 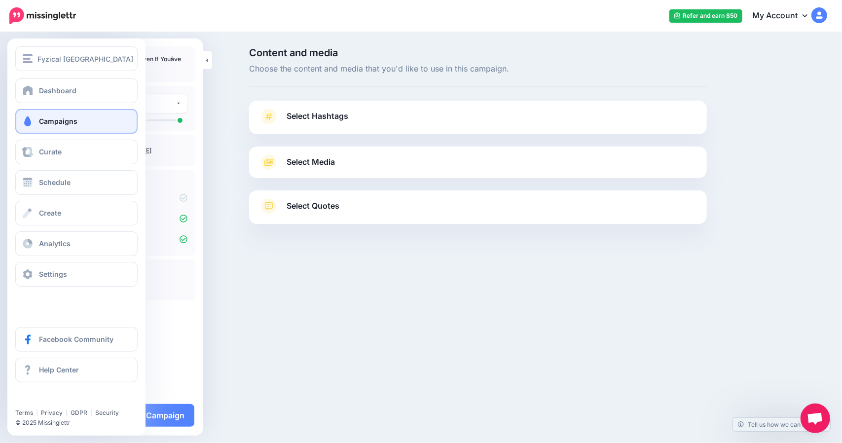 I want to click on a: Terms, so click(x=24, y=412).